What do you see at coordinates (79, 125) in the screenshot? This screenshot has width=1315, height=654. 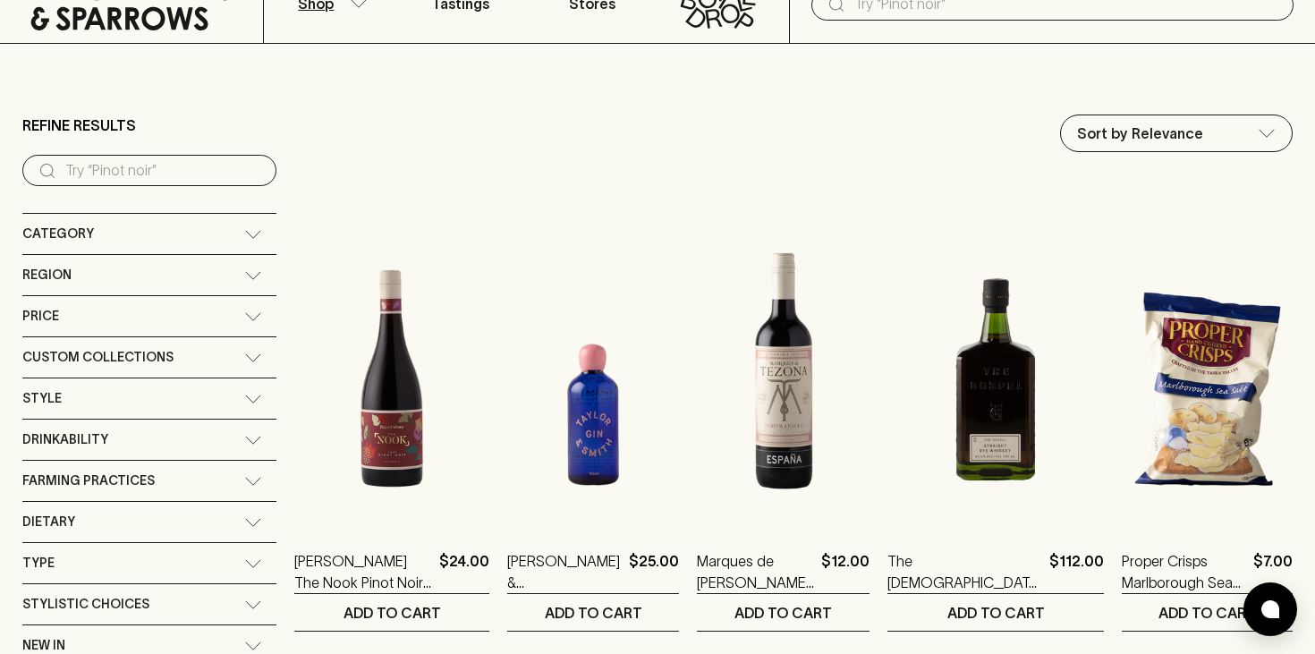 I see `p: Refine Results` at bounding box center [79, 125].